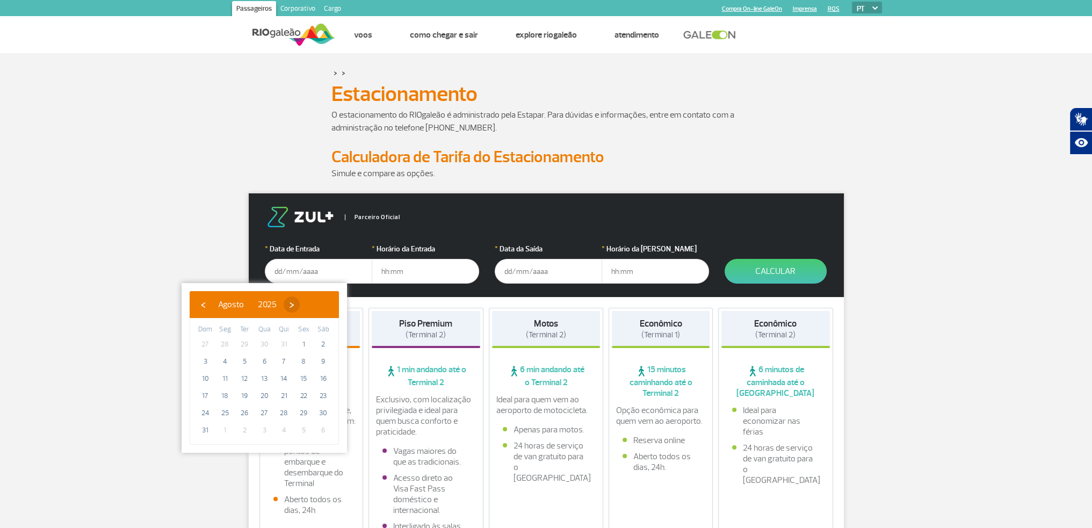 The width and height of the screenshot is (1092, 528). I want to click on span: 9, so click(323, 362).